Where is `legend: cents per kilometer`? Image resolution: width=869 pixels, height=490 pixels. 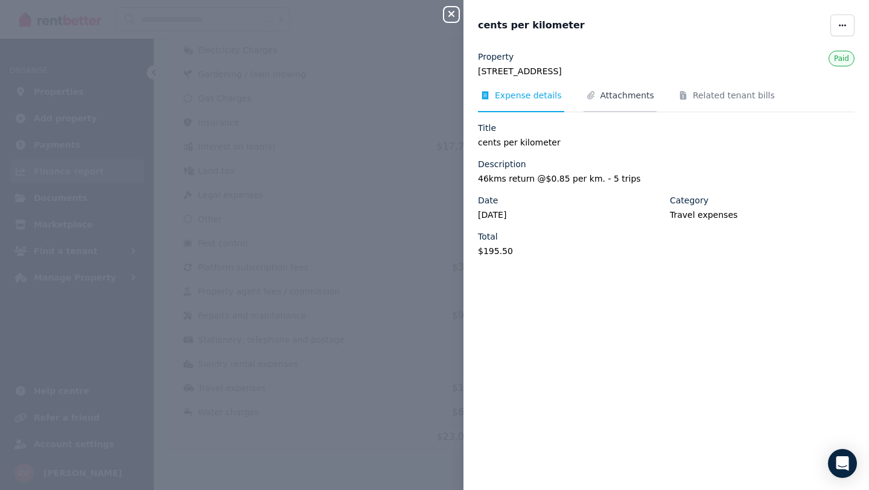
legend: cents per kilometer is located at coordinates (666, 142).